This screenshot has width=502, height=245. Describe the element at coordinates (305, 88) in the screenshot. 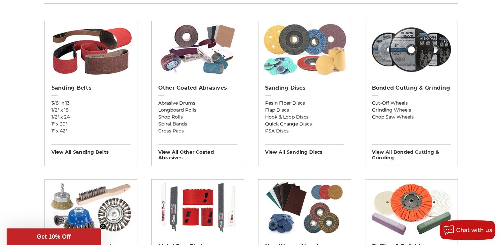

I see `h2: Sanding Discs` at that location.